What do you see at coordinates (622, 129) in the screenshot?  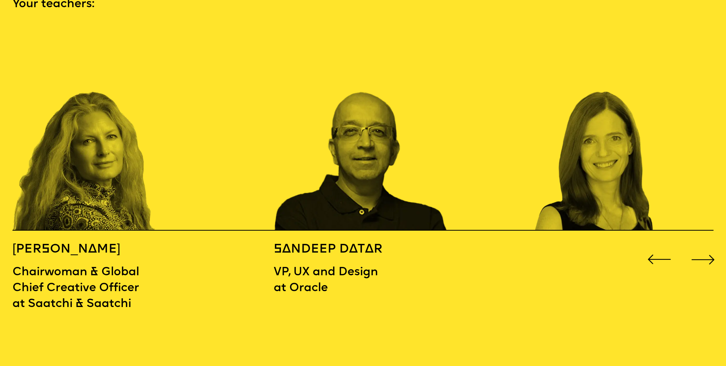 I see `div: 12 / 16` at bounding box center [622, 129].